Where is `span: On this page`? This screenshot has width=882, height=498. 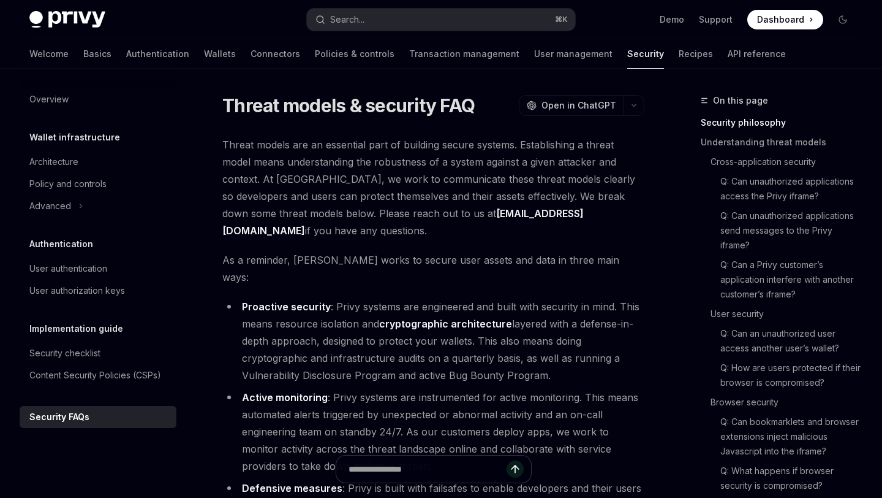 span: On this page is located at coordinates (741, 100).